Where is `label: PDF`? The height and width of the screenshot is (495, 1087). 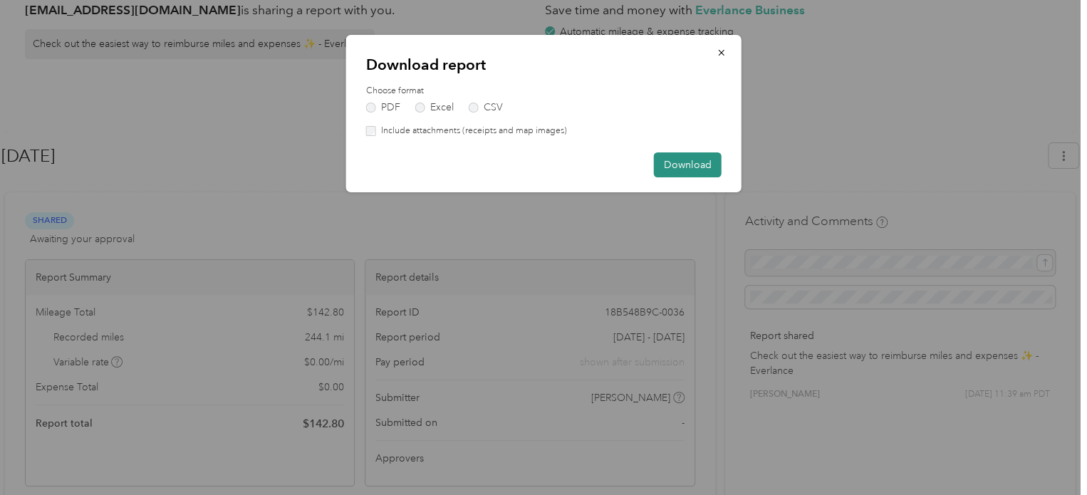
label: PDF is located at coordinates (383, 108).